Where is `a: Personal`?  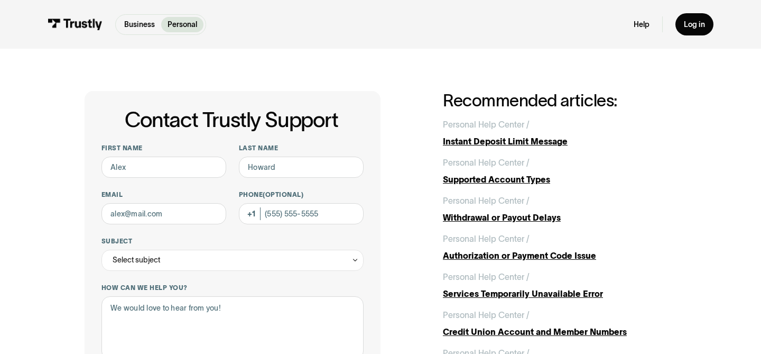 a: Personal is located at coordinates (182, 24).